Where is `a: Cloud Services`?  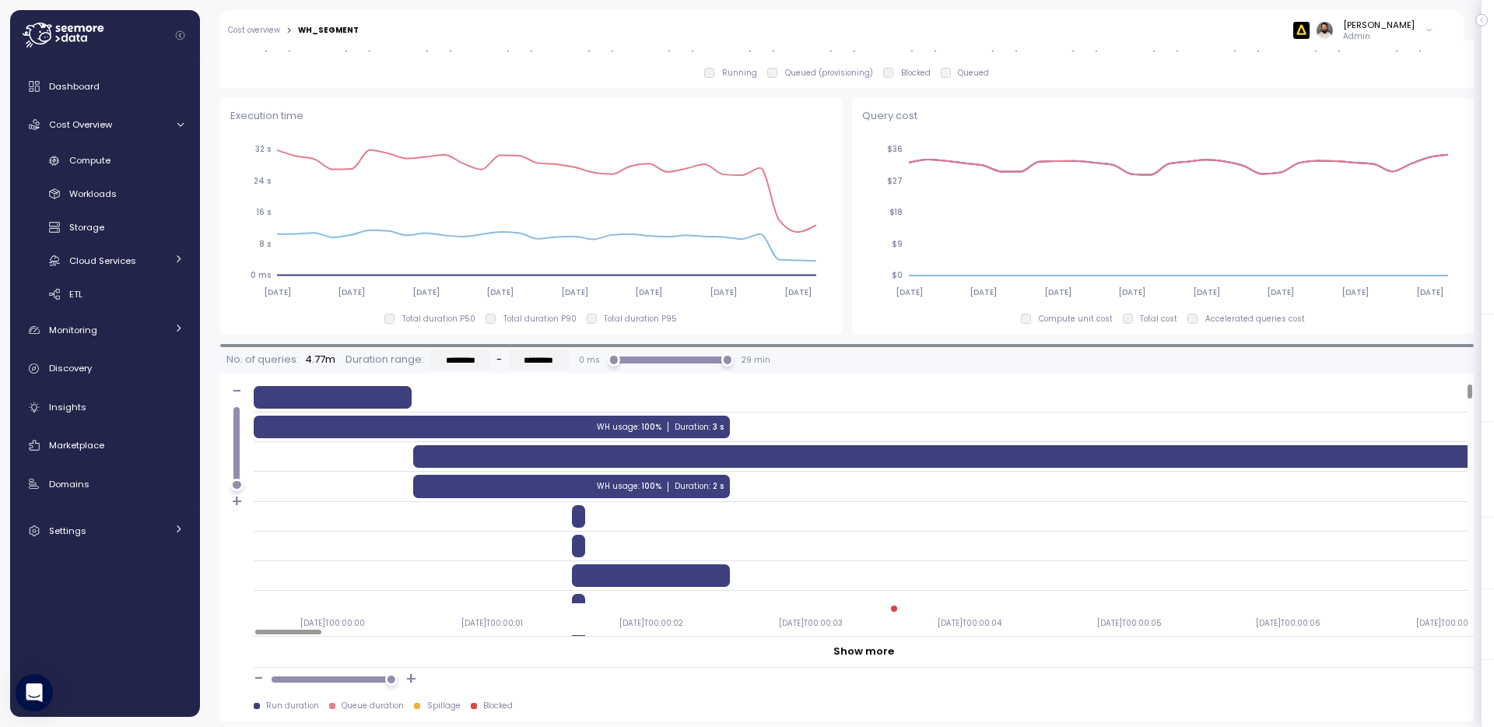 a: Cloud Services is located at coordinates (105, 260).